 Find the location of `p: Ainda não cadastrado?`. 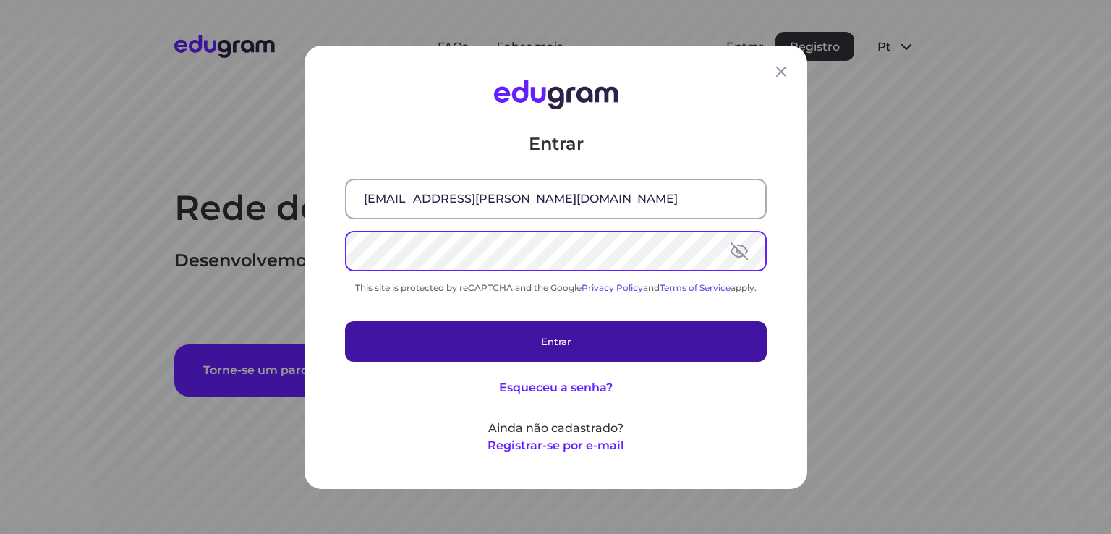

p: Ainda não cadastrado? is located at coordinates (556, 428).